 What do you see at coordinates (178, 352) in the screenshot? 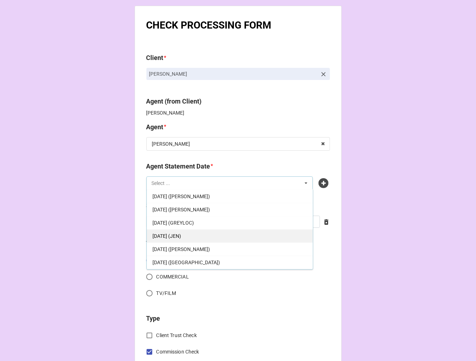
I see `span: Commission Check` at bounding box center [178, 352].